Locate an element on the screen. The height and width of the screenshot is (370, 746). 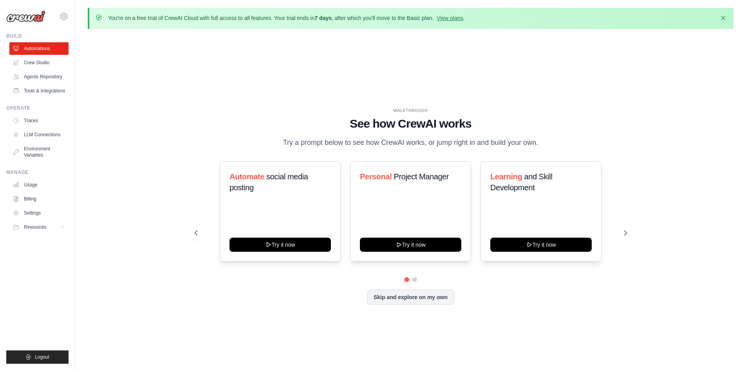
a: Settings is located at coordinates (39, 213).